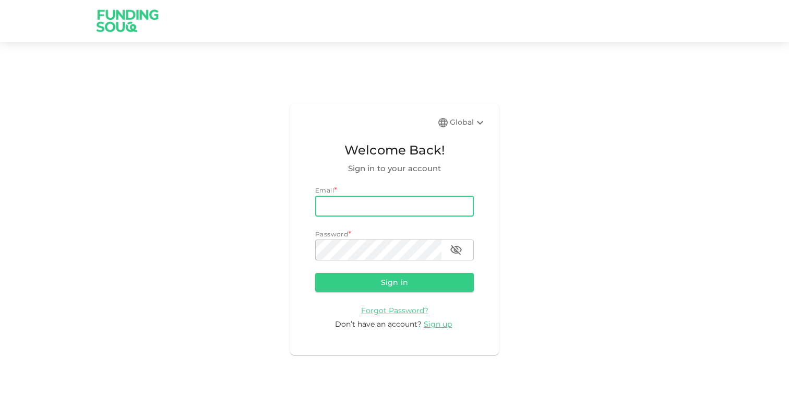  What do you see at coordinates (325, 190) in the screenshot?
I see `span: Email` at bounding box center [325, 190].